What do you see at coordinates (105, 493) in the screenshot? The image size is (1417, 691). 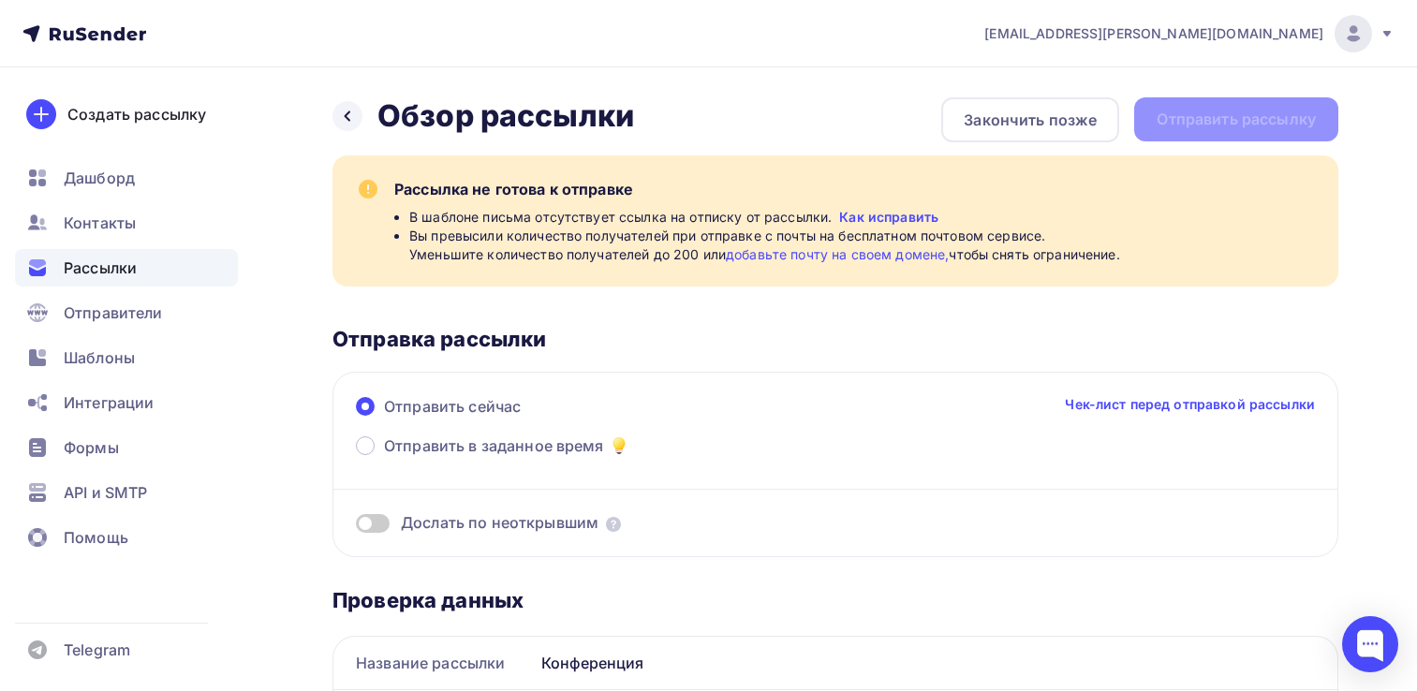 I see `span: API и SMTP` at bounding box center [105, 493].